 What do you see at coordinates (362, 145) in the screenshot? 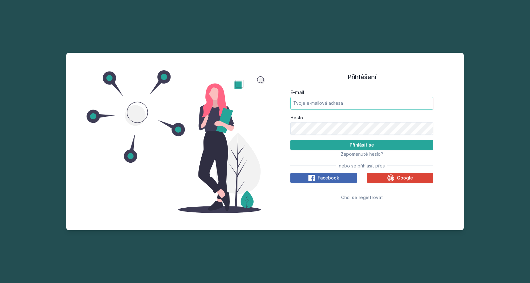
I see `button: Přihlásit se` at bounding box center [362, 145].